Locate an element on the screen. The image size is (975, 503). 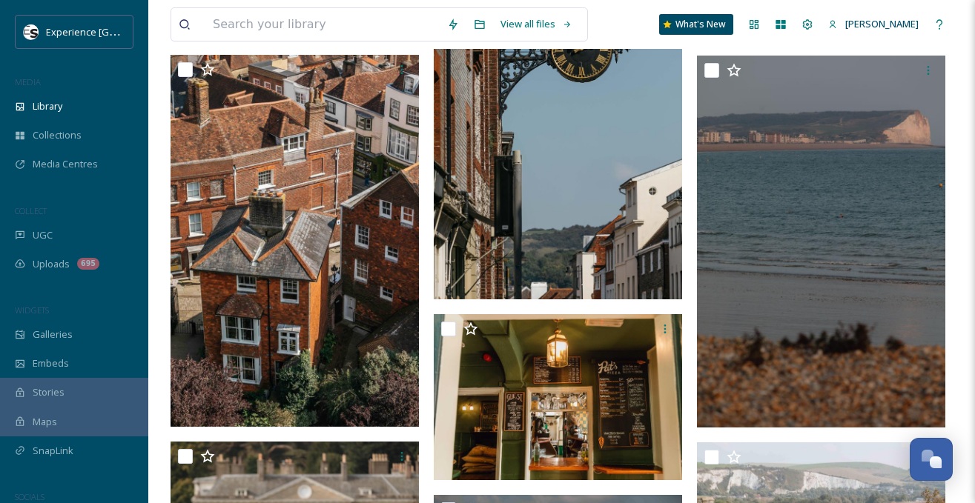
span: Media Centres is located at coordinates (65, 164).